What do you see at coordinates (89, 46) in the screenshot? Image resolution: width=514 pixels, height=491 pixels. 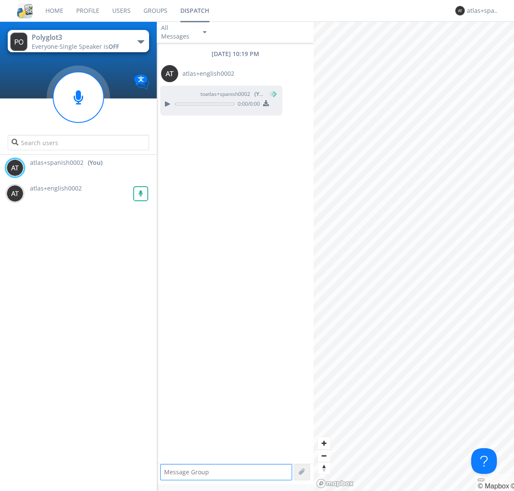 I see `span: Single Speaker is` at bounding box center [89, 46].